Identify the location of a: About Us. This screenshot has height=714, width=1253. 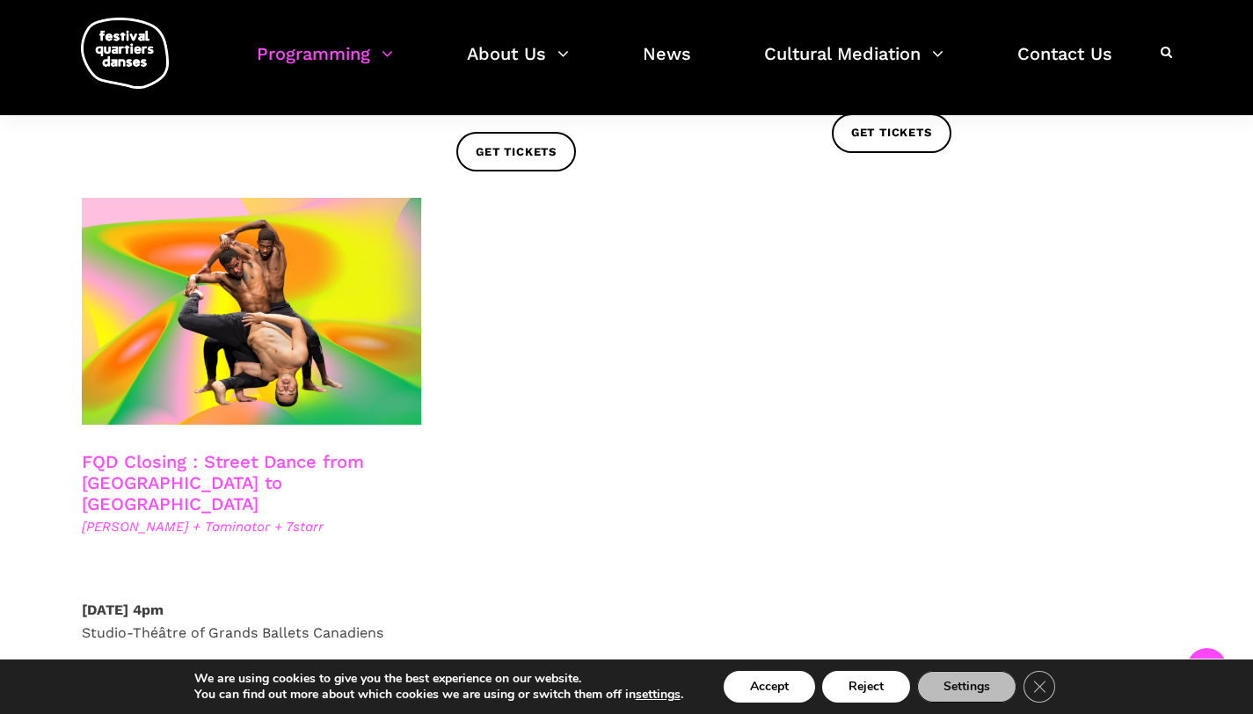
(518, 64).